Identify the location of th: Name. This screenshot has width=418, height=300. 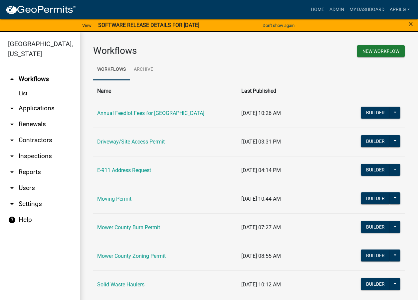
(165, 91).